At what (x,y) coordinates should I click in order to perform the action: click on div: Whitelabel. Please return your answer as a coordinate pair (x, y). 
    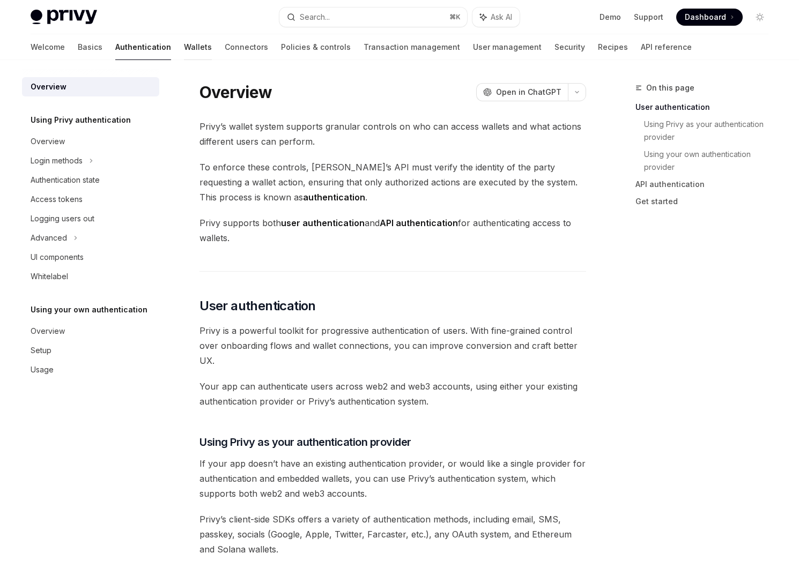
    Looking at the image, I should click on (49, 277).